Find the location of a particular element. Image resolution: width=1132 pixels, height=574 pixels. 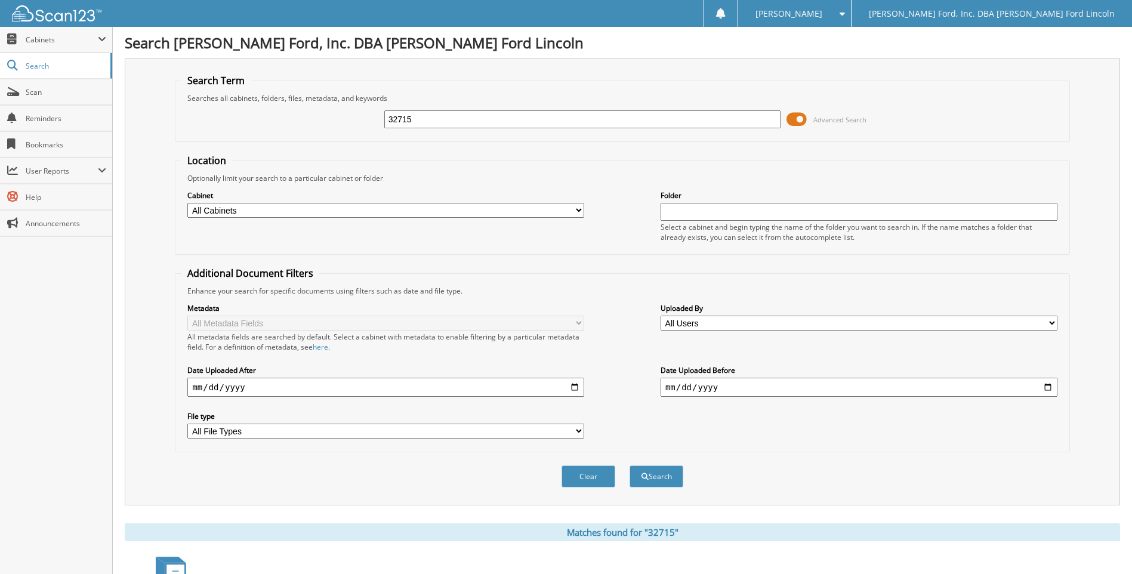

label: Uploaded By is located at coordinates (859, 308).